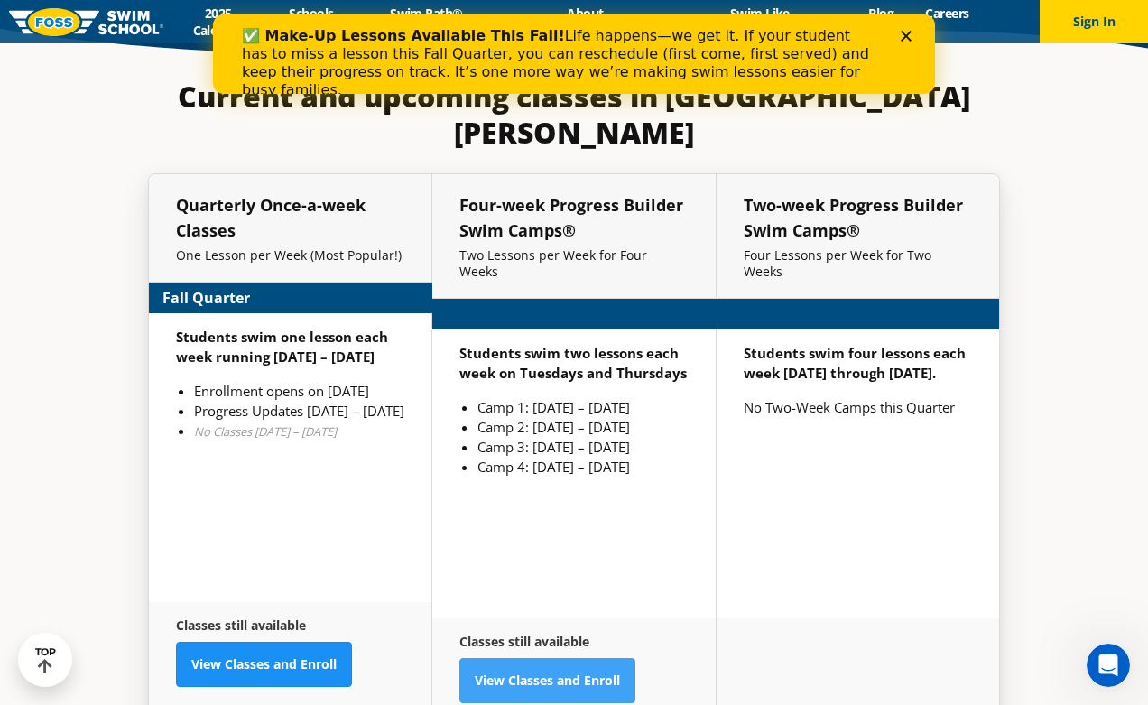 The height and width of the screenshot is (705, 1148). Describe the element at coordinates (45, 660) in the screenshot. I see `div: TOP` at that location.